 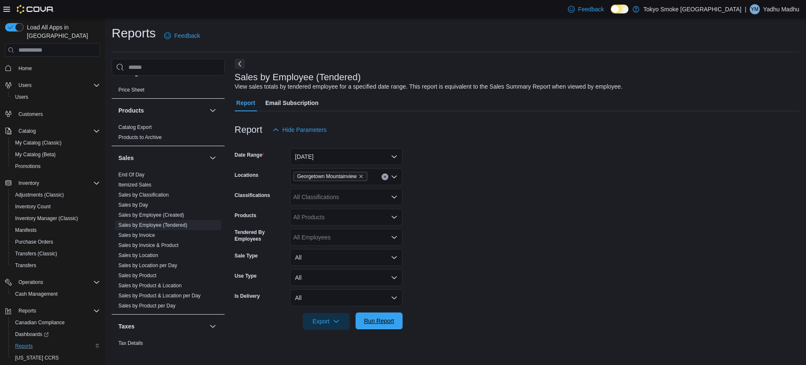 I want to click on a: My Catalog (Beta), so click(x=35, y=155).